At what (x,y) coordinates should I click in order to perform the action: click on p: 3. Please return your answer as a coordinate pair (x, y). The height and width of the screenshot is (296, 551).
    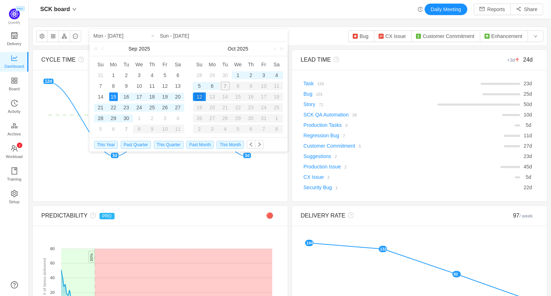
    Looking at the image, I should click on (19, 145).